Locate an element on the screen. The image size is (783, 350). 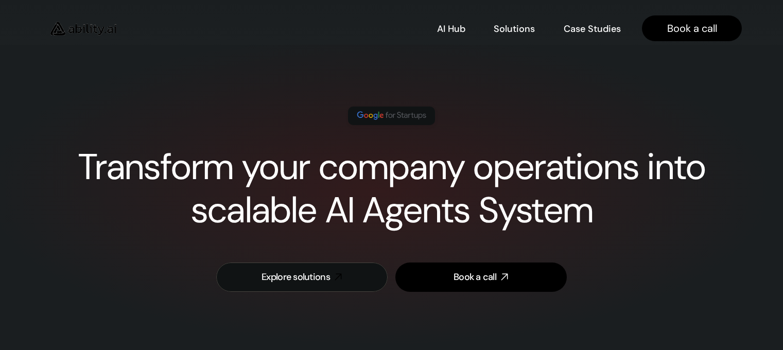
p: Case Studies is located at coordinates (592, 29).